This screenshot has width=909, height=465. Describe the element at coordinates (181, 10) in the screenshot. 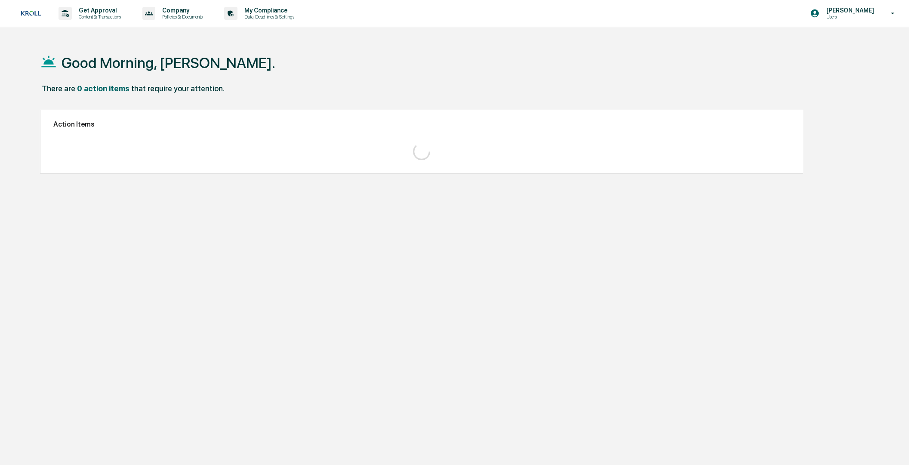

I see `p: Company` at that location.